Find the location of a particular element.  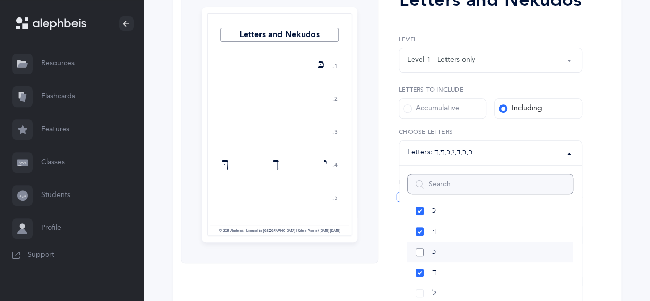

span: Support is located at coordinates (41, 255).